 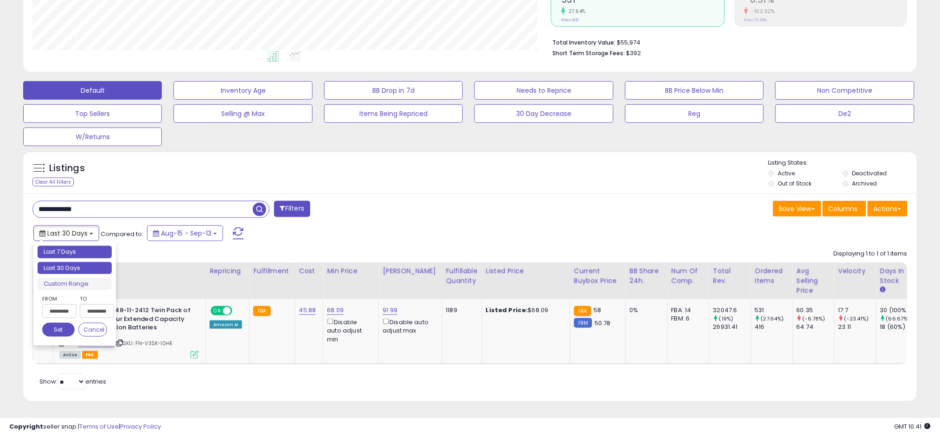 I want to click on div: Cost, so click(x=309, y=271).